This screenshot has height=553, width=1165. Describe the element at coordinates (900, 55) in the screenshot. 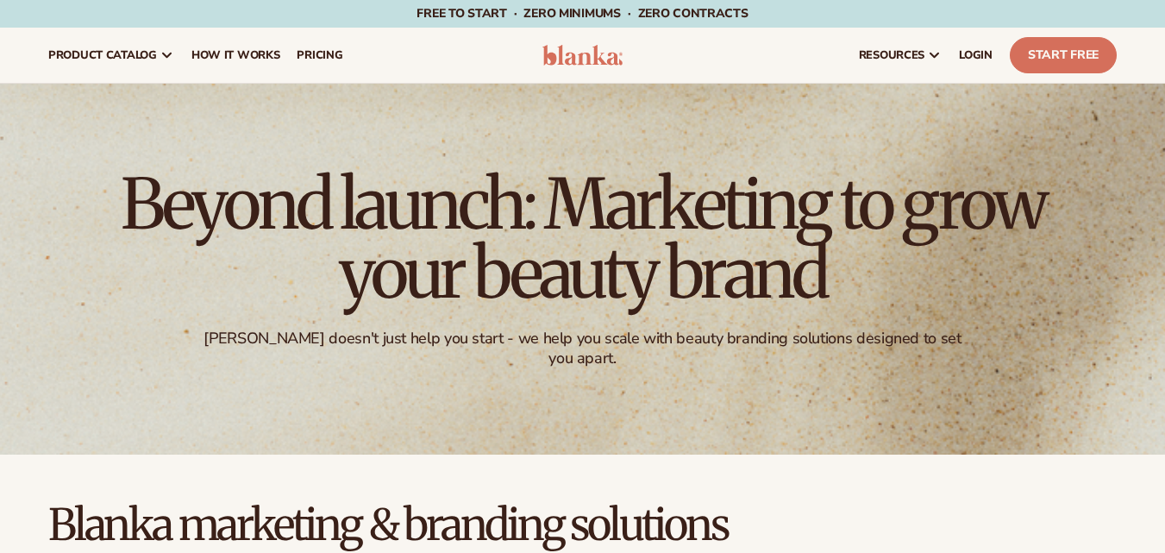

I see `a: resources` at that location.